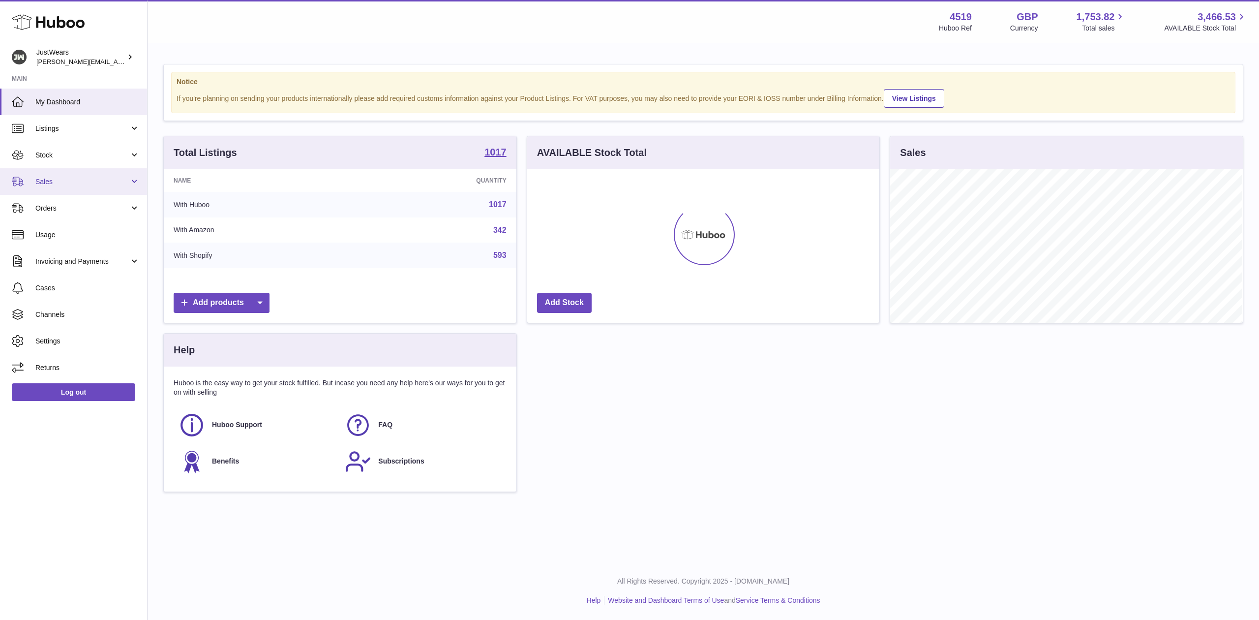 The height and width of the screenshot is (620, 1259). I want to click on span: My Dashboard, so click(88, 102).